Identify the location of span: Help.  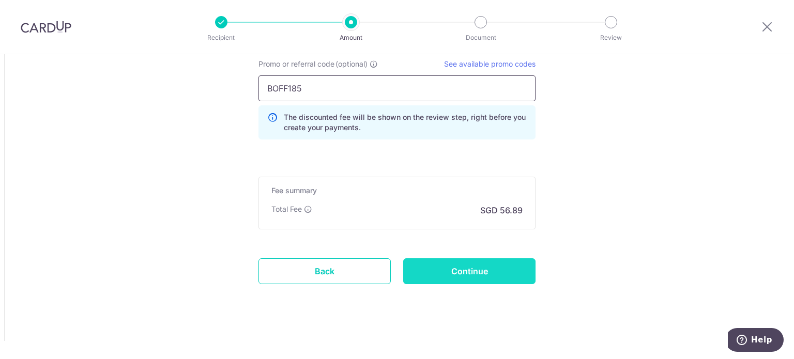
(34, 12).